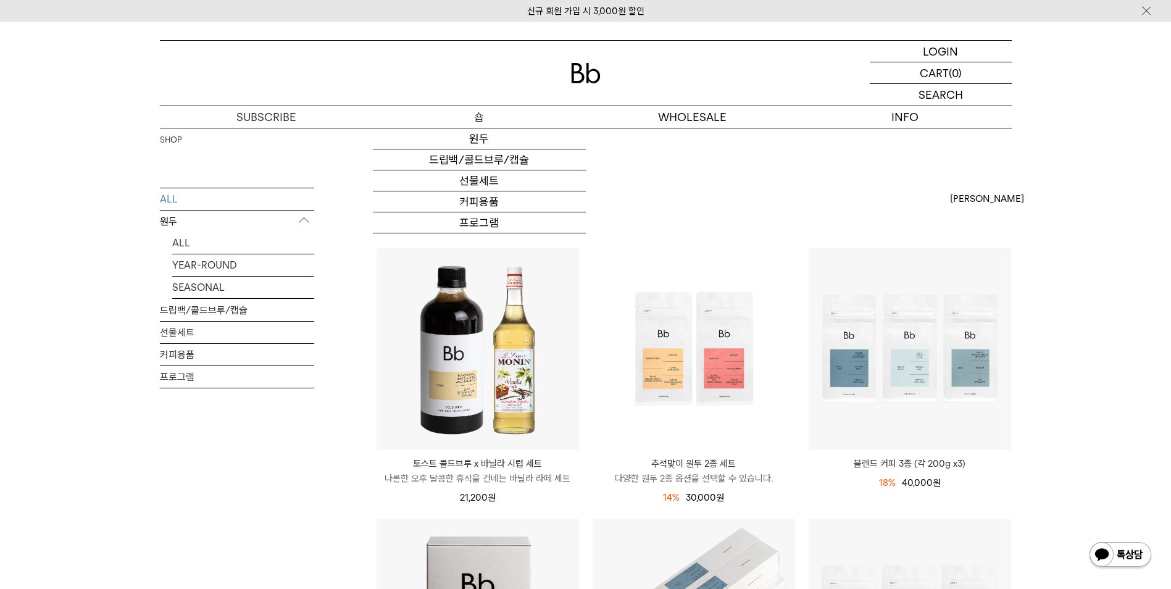 The width and height of the screenshot is (1171, 589). I want to click on p: (0), so click(955, 73).